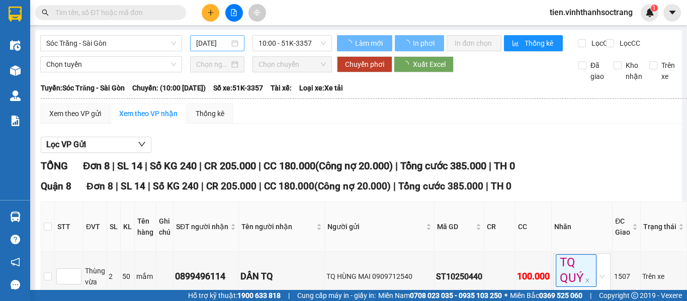 The height and width of the screenshot is (301, 687). I want to click on span: Số xe: 51K-3357, so click(238, 88).